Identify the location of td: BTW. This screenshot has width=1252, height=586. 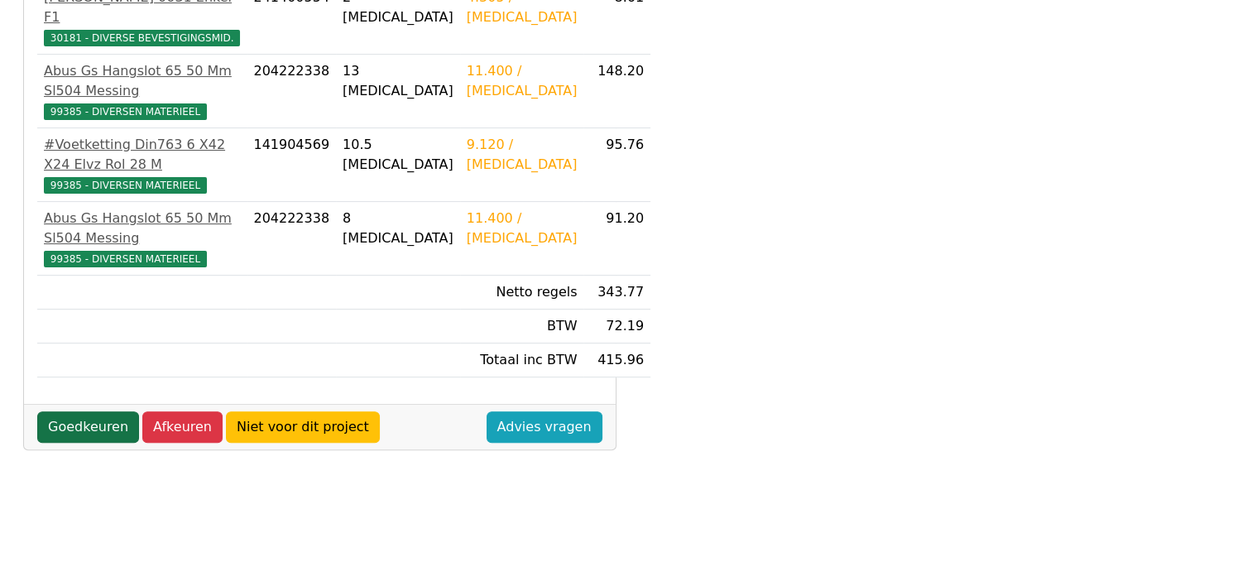
(522, 326).